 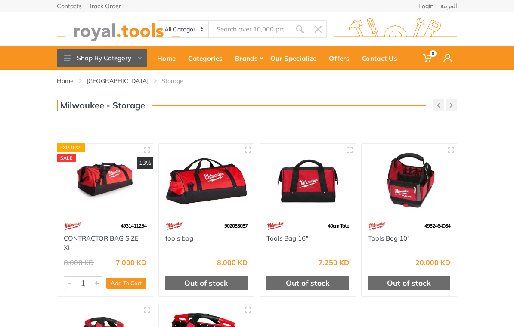 I want to click on a: Login, so click(x=426, y=6).